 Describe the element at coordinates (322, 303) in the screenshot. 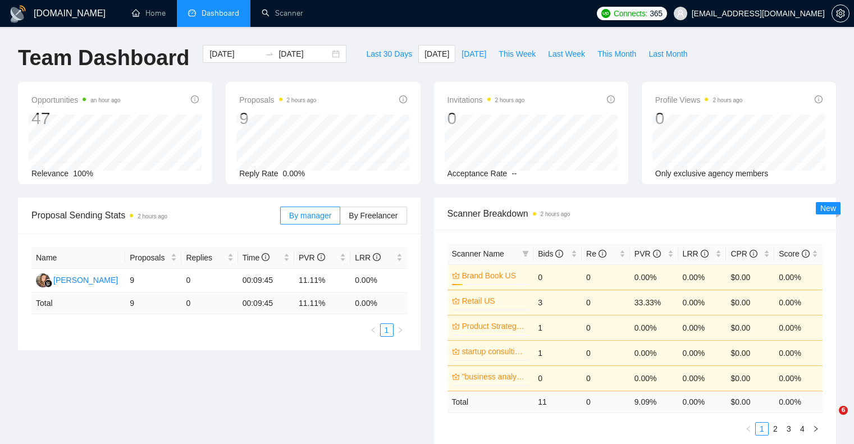

I see `td: 11.11 %` at that location.